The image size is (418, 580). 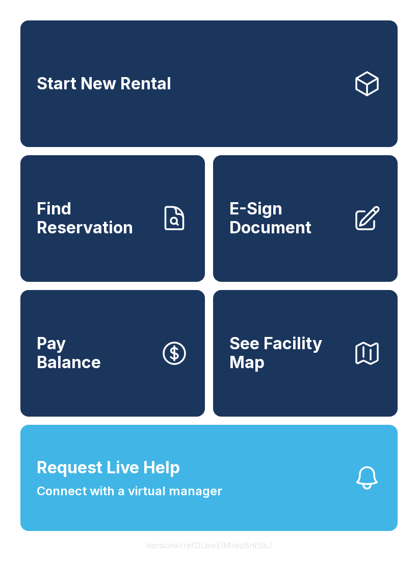 What do you see at coordinates (209, 478) in the screenshot?
I see `button: Request Live HelpConnect with a virtual manager` at bounding box center [209, 478].